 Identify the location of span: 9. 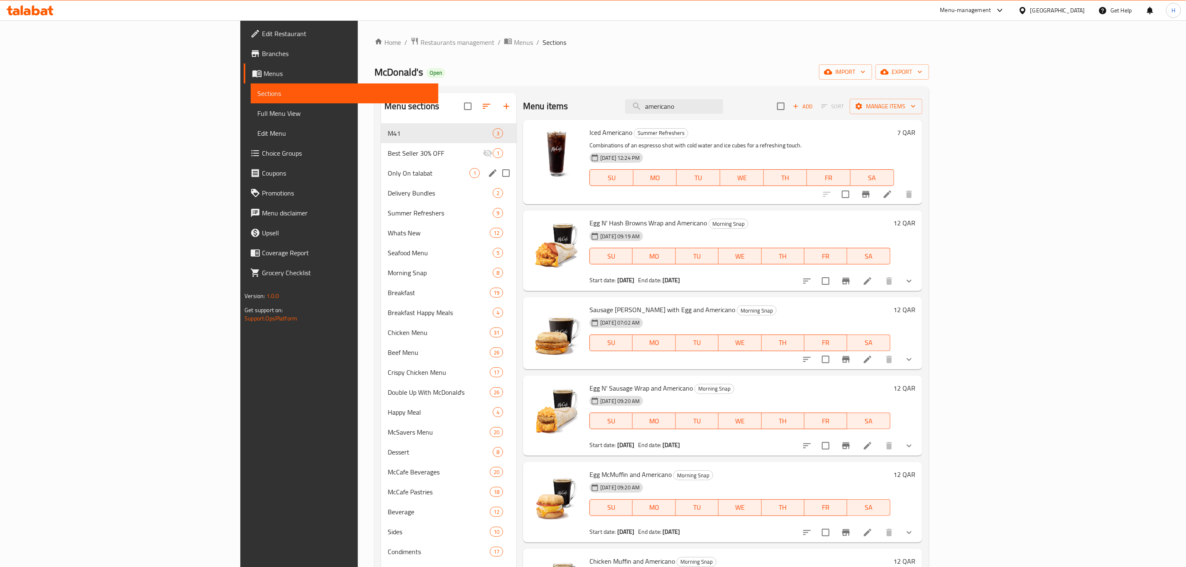
(498, 213).